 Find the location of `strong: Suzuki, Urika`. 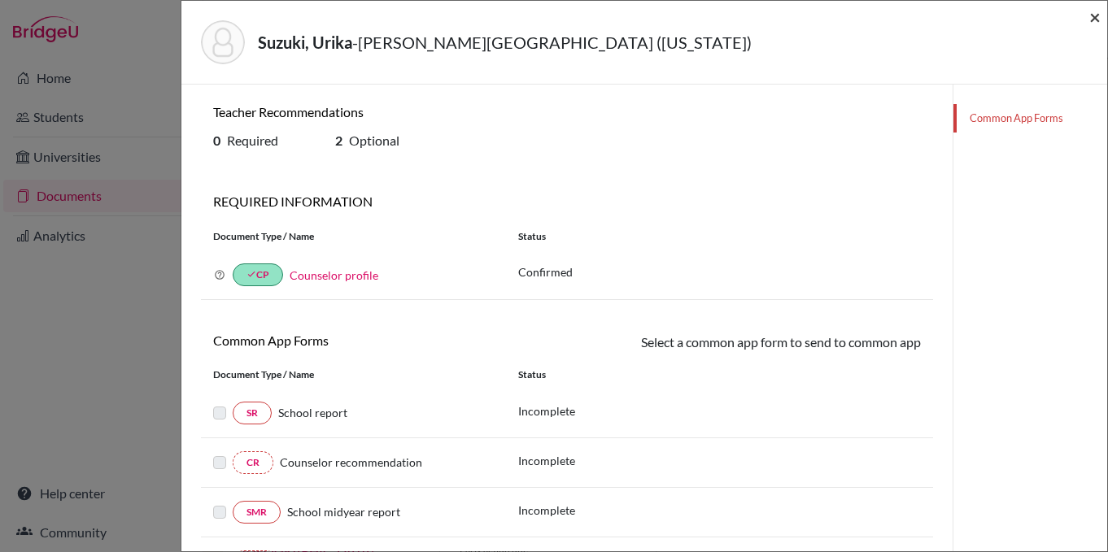

strong: Suzuki, Urika is located at coordinates (305, 42).